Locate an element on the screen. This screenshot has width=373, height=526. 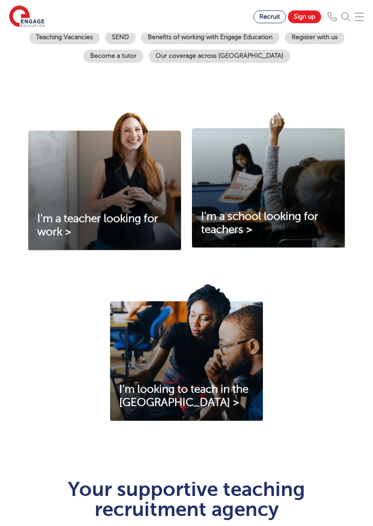
img: Mobile Menu is located at coordinates (359, 17).